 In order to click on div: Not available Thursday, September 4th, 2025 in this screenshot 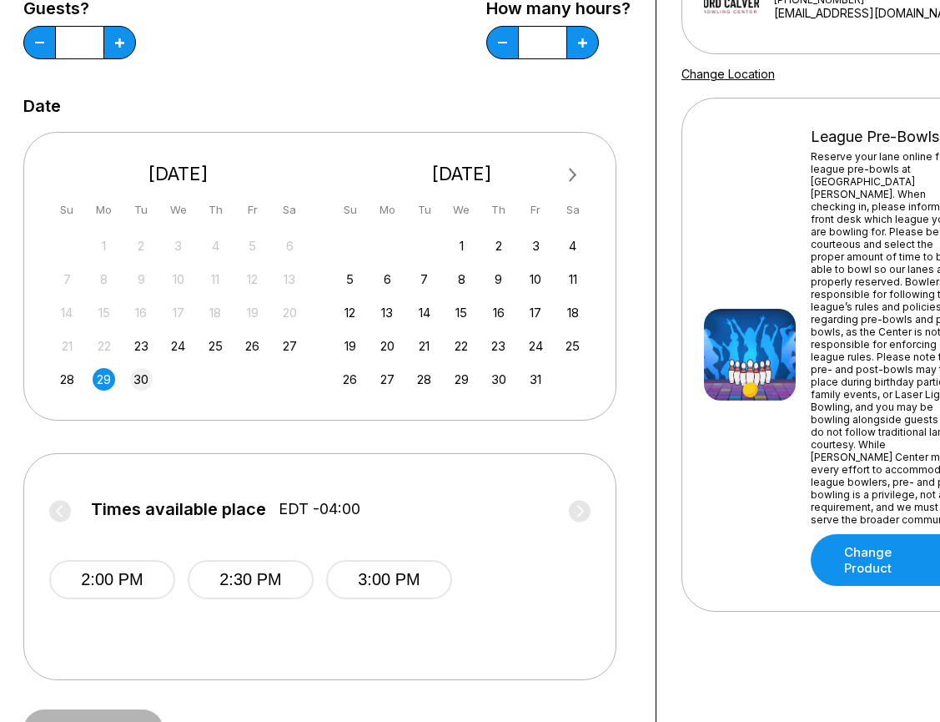, I will do `click(215, 245)`.